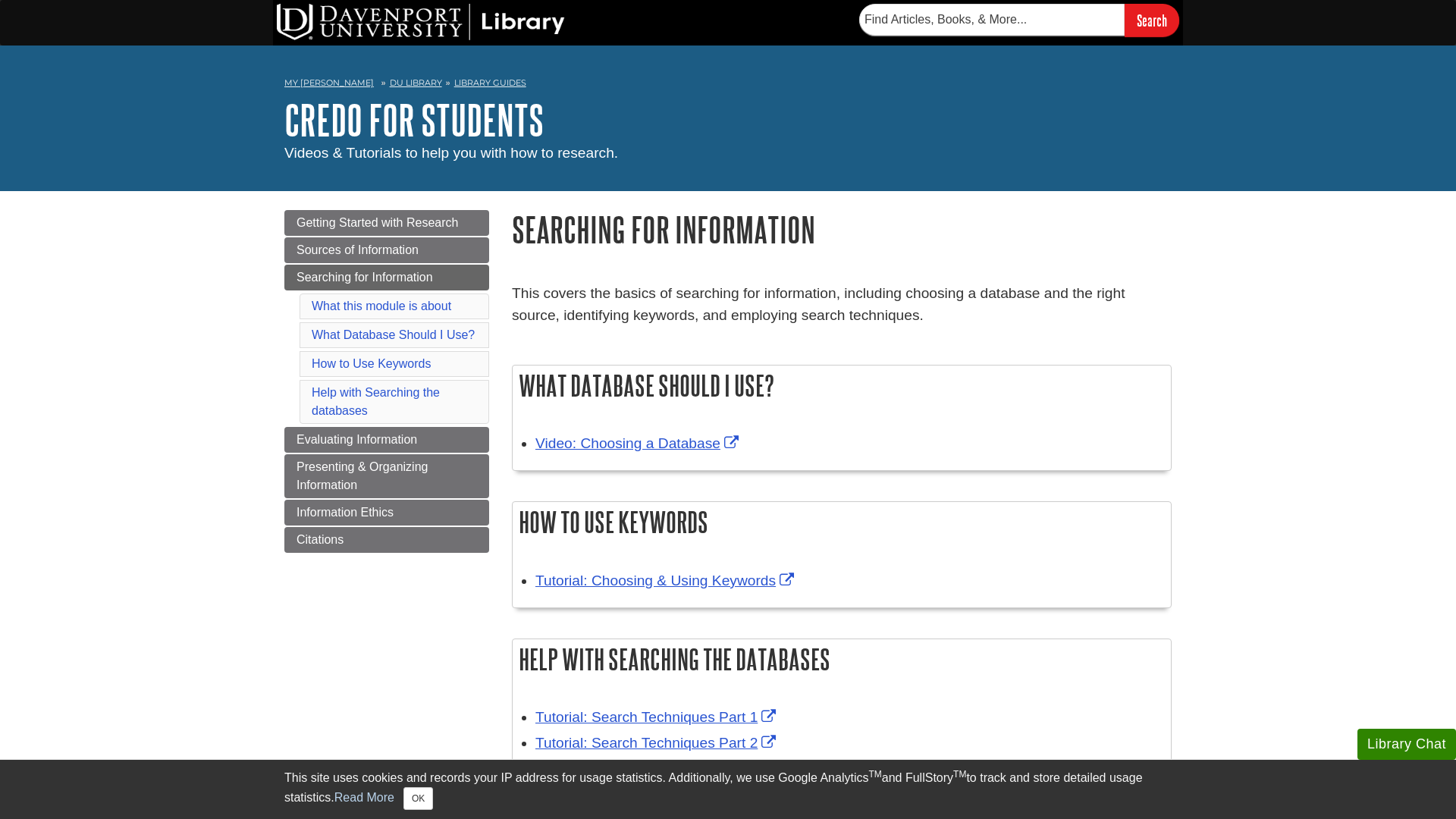  What do you see at coordinates (490, 83) in the screenshot?
I see `a: Library Guides` at bounding box center [490, 83].